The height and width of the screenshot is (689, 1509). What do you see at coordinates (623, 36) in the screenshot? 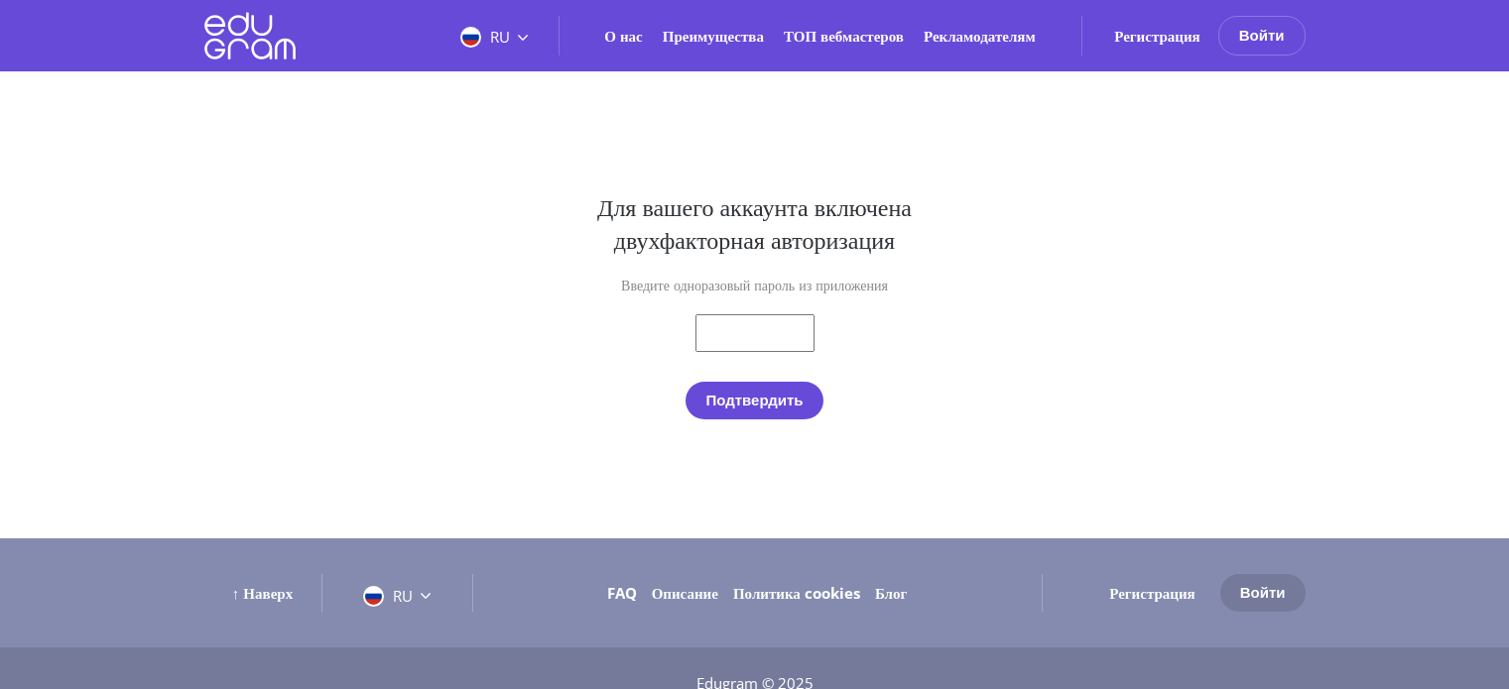
I see `a: О нас` at bounding box center [623, 36].